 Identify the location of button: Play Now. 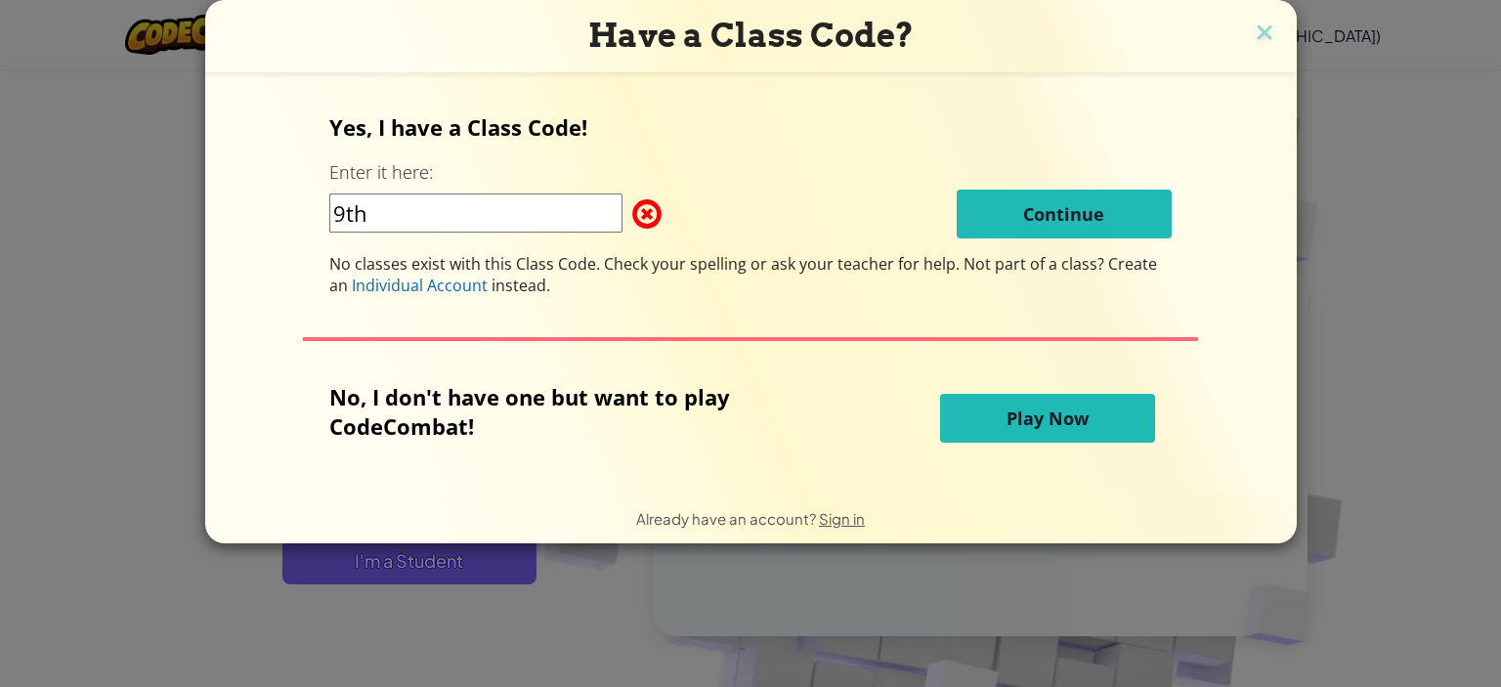
(1047, 418).